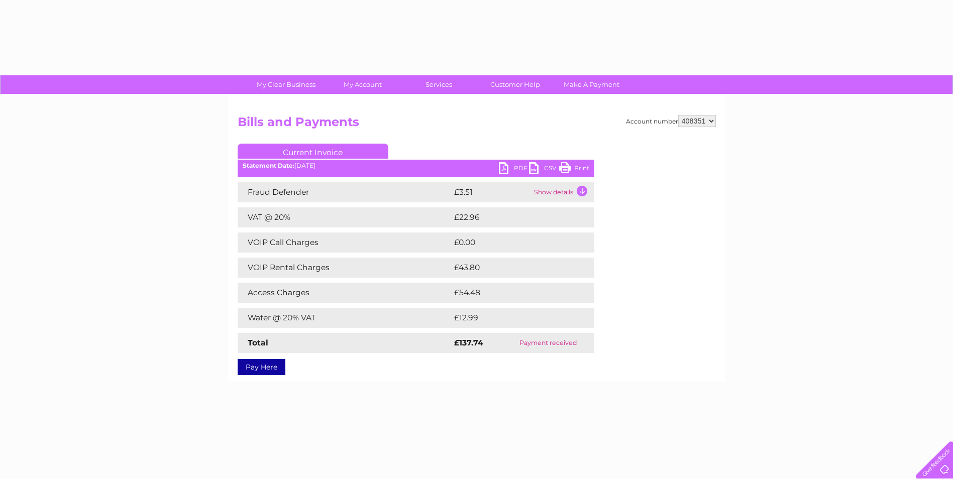  Describe the element at coordinates (345, 192) in the screenshot. I see `td: Fraud Defender` at that location.